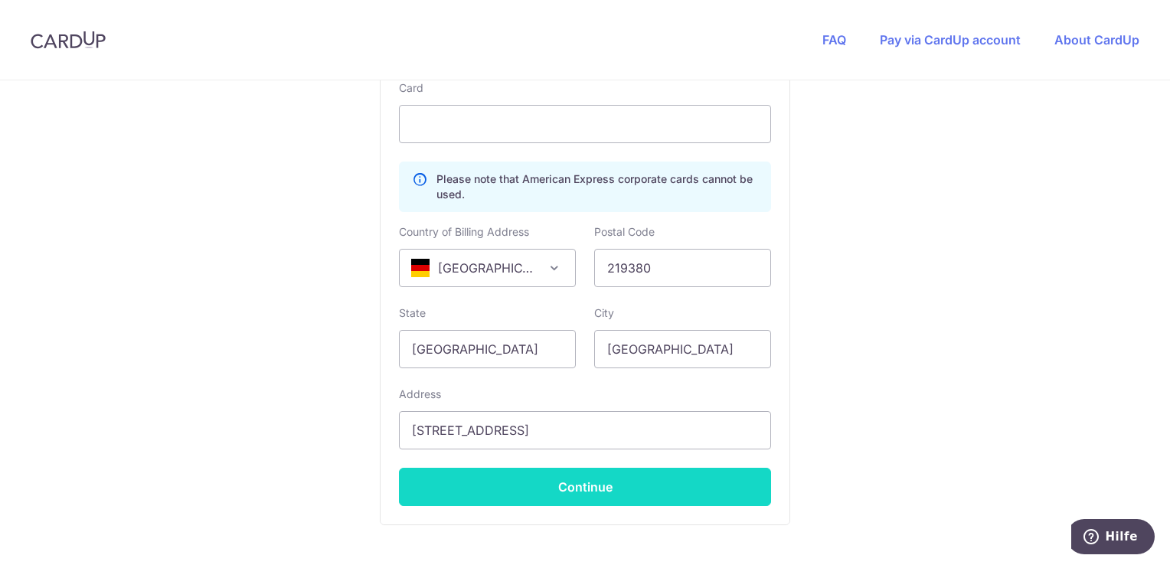 The width and height of the screenshot is (1170, 565). Describe the element at coordinates (68, 40) in the screenshot. I see `img: CardUp` at that location.